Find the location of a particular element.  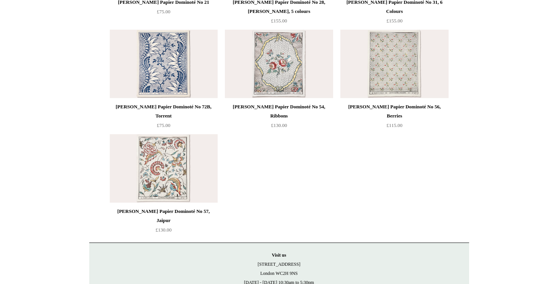

a: Antoinette Poisson Papier Dominoté No 72B, Torrent Antoinette Poisson Papier Dominoté No 72B, Tor... is located at coordinates (164, 64).